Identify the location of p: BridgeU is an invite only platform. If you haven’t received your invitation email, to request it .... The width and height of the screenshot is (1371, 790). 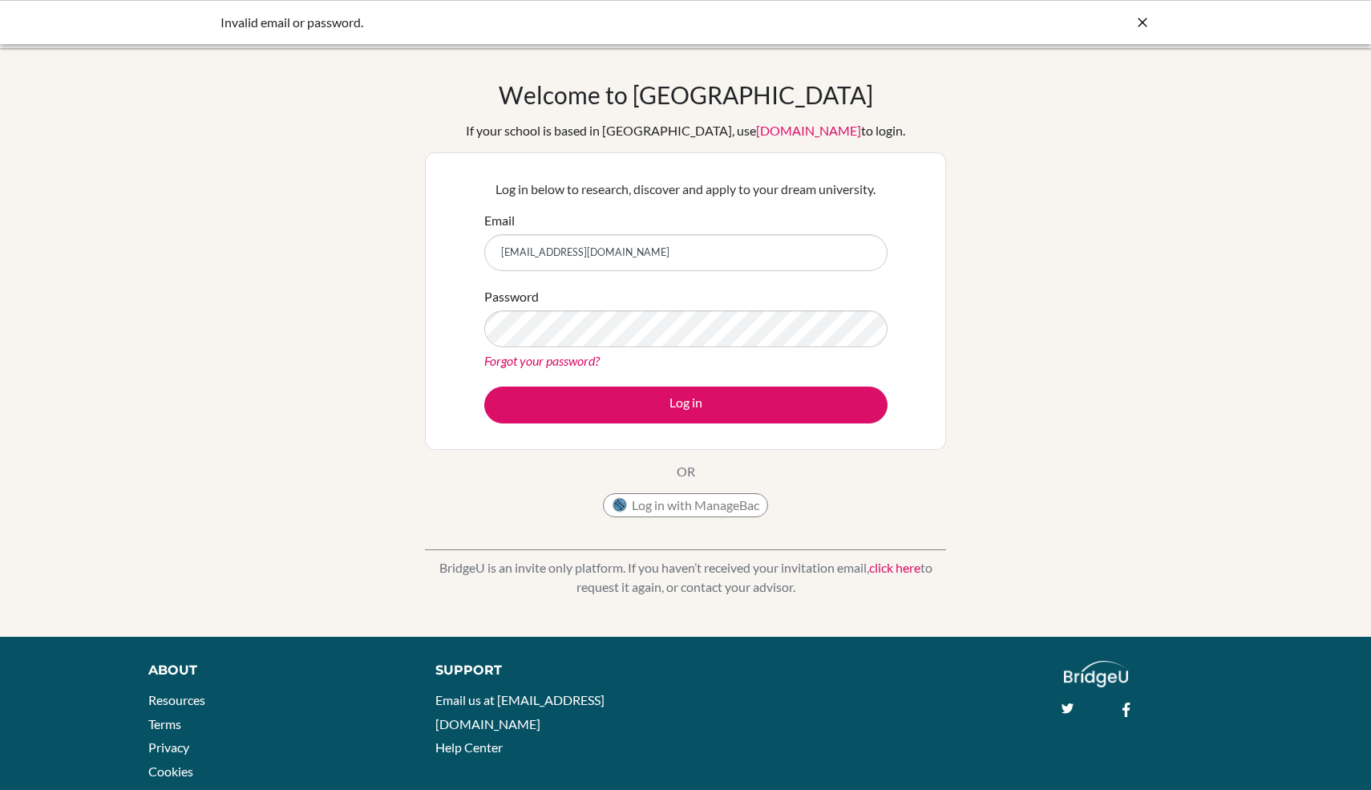
(685, 577).